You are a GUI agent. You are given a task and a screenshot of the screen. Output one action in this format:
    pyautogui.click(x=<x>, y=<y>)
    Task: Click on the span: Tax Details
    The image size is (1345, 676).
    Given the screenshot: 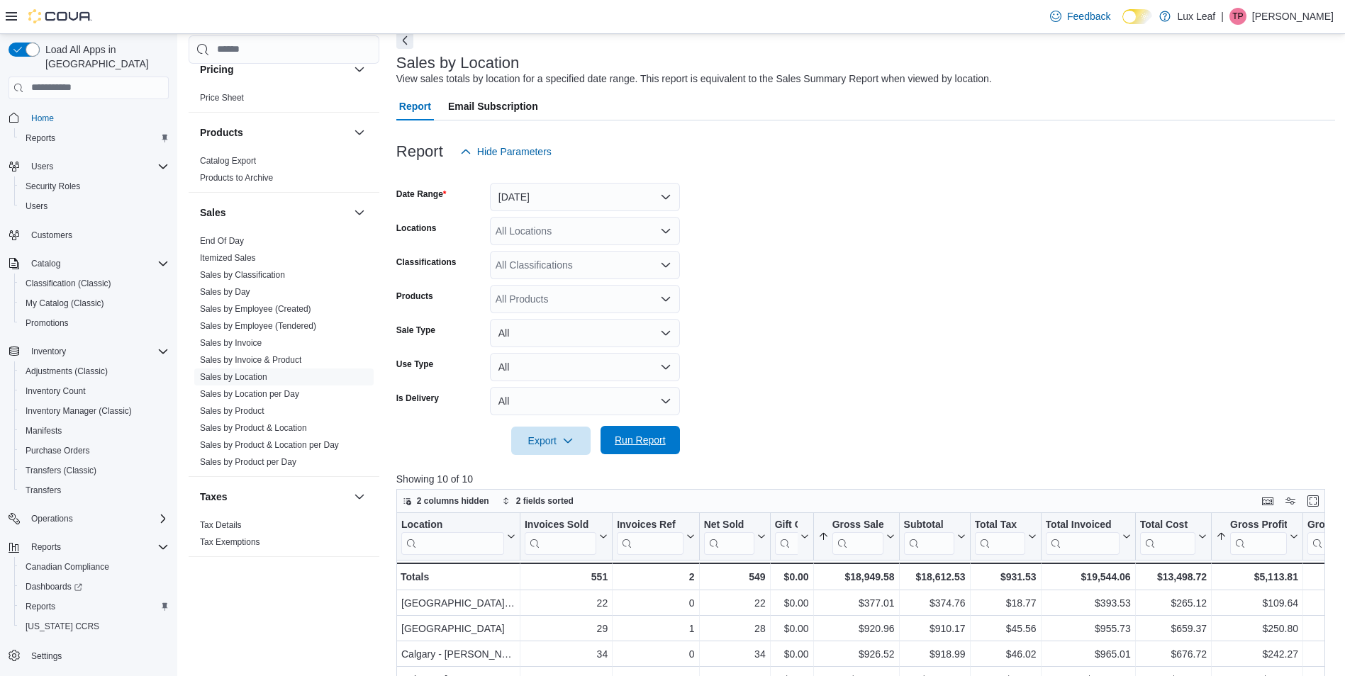 What is the action you would take?
    pyautogui.click(x=221, y=525)
    